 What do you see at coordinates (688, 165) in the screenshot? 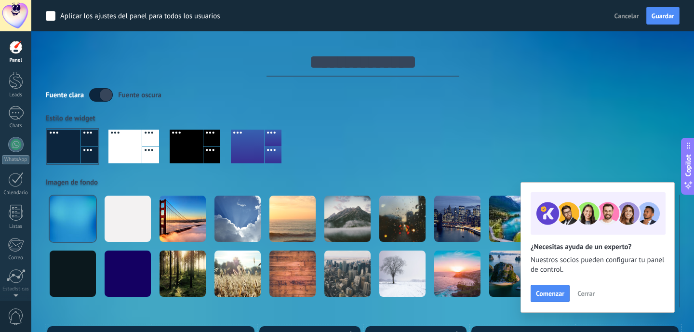
I see `span: Copilot` at bounding box center [688, 165].